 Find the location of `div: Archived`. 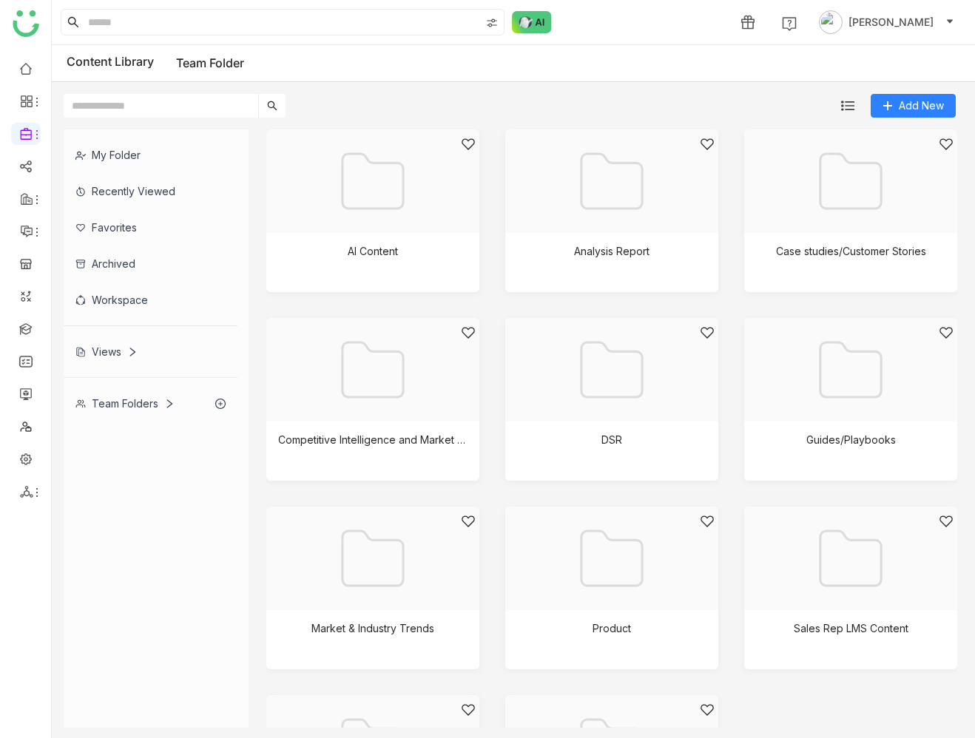

div: Archived is located at coordinates (150, 263).